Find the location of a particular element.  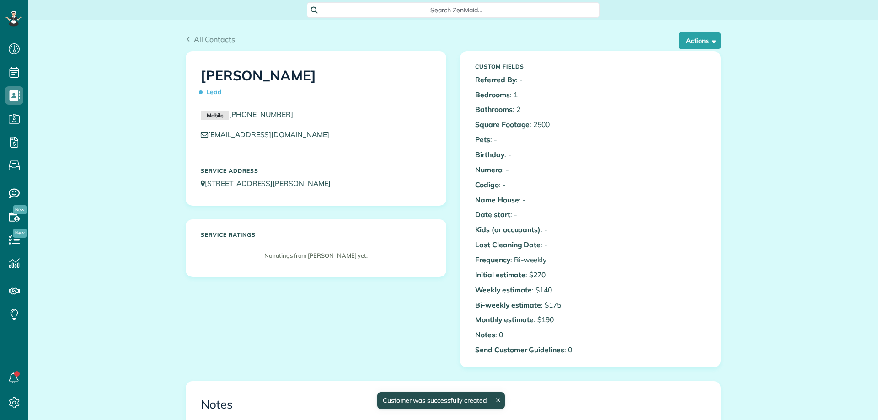

b: Frequency is located at coordinates (492, 260).